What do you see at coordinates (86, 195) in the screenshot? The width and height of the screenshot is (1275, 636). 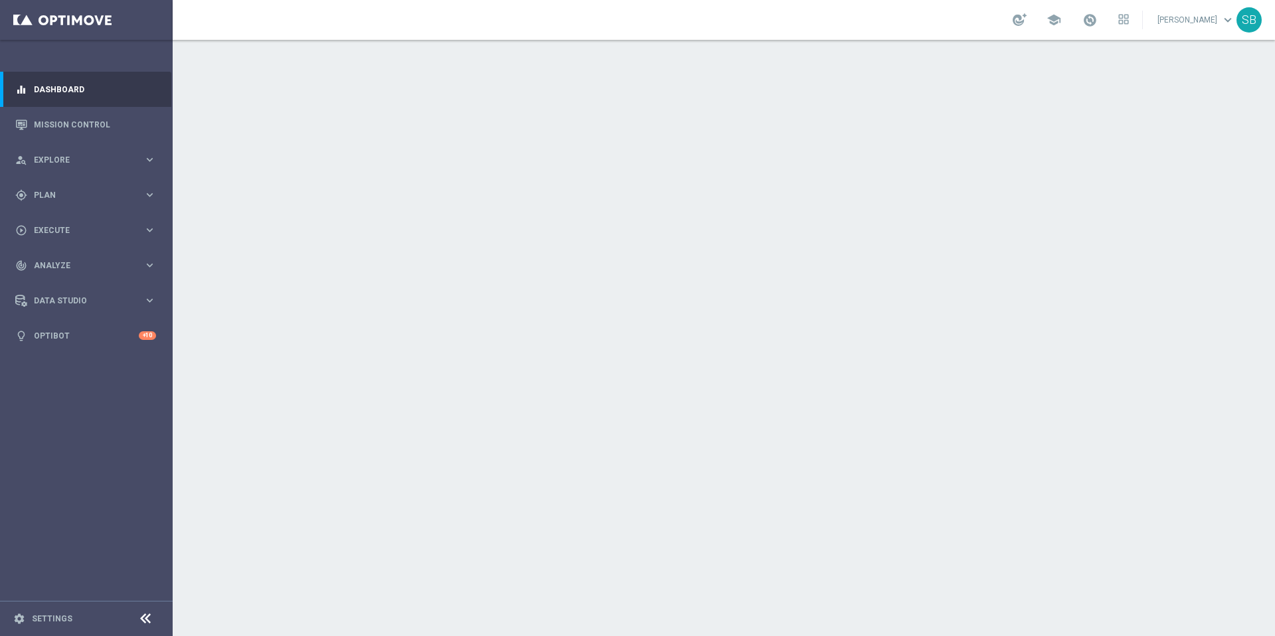 I see `div: gps_fixed Plan keyboard_arrow_right` at bounding box center [86, 195].